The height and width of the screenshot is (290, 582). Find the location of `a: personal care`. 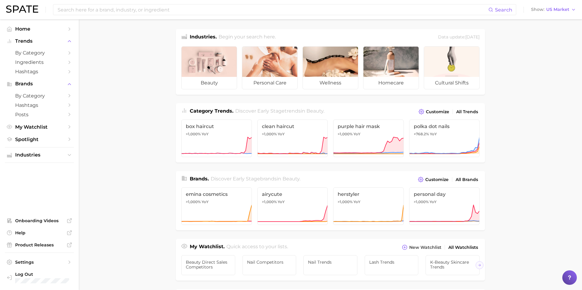

a: personal care is located at coordinates (270, 68).